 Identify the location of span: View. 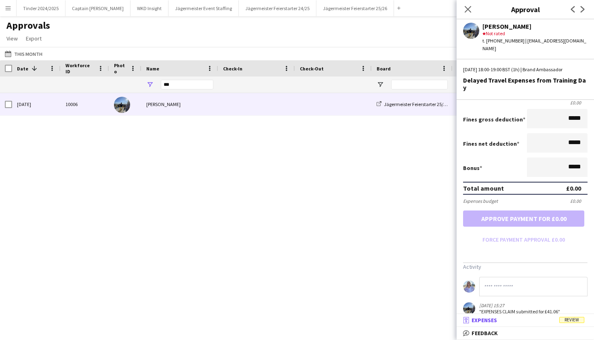
(12, 38).